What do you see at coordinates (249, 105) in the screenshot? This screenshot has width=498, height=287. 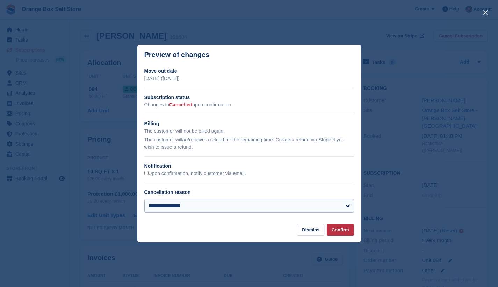 I see `p: Changes to upon confirmation.` at bounding box center [249, 105].